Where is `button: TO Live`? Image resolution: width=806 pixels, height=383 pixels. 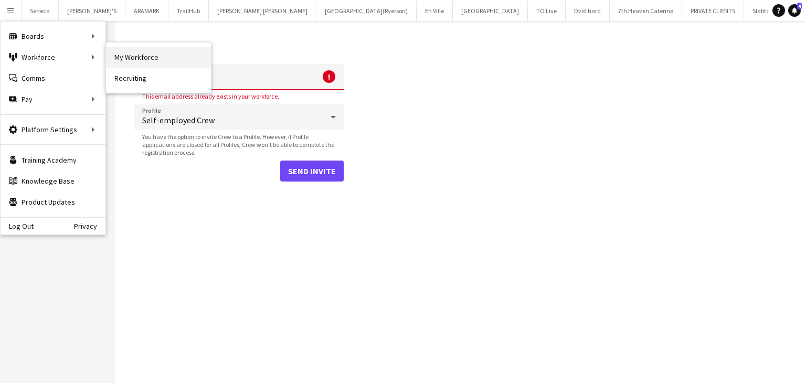
button: TO Live is located at coordinates (547, 10).